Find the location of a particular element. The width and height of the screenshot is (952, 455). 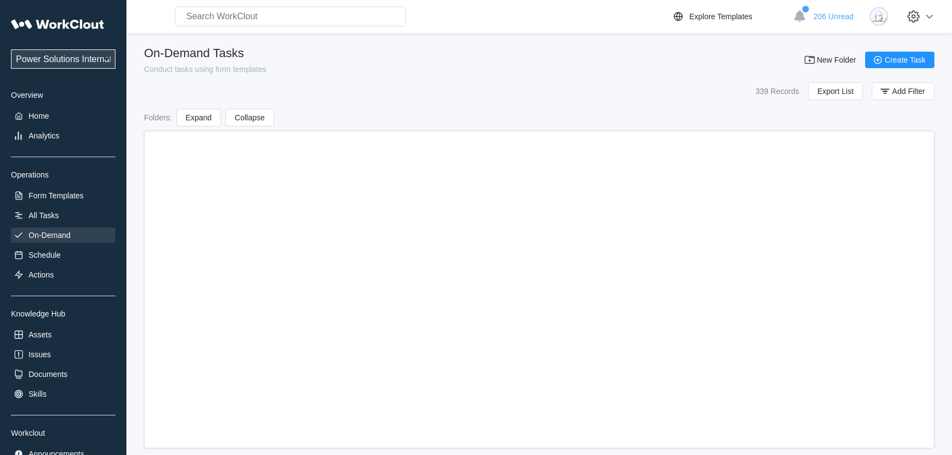

span: Export List is located at coordinates (835, 91).